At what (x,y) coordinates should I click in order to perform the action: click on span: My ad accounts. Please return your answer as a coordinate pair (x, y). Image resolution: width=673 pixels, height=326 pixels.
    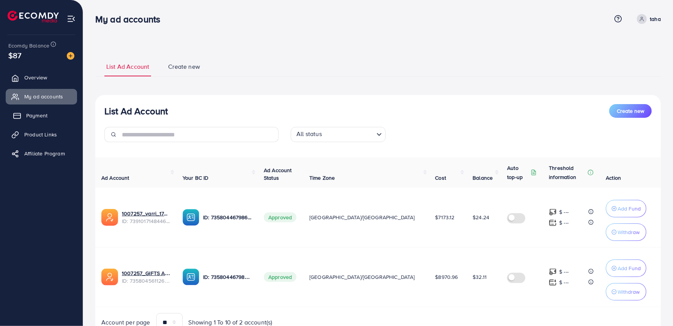
    Looking at the image, I should click on (44, 96).